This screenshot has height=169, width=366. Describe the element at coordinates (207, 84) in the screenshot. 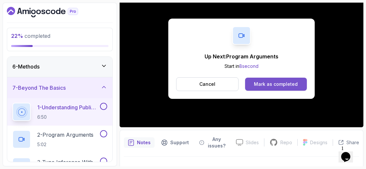

I see `p: Cancel` at that location.